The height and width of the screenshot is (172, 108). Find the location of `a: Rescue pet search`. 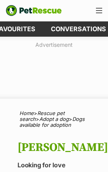

a: Rescue pet search is located at coordinates (42, 116).